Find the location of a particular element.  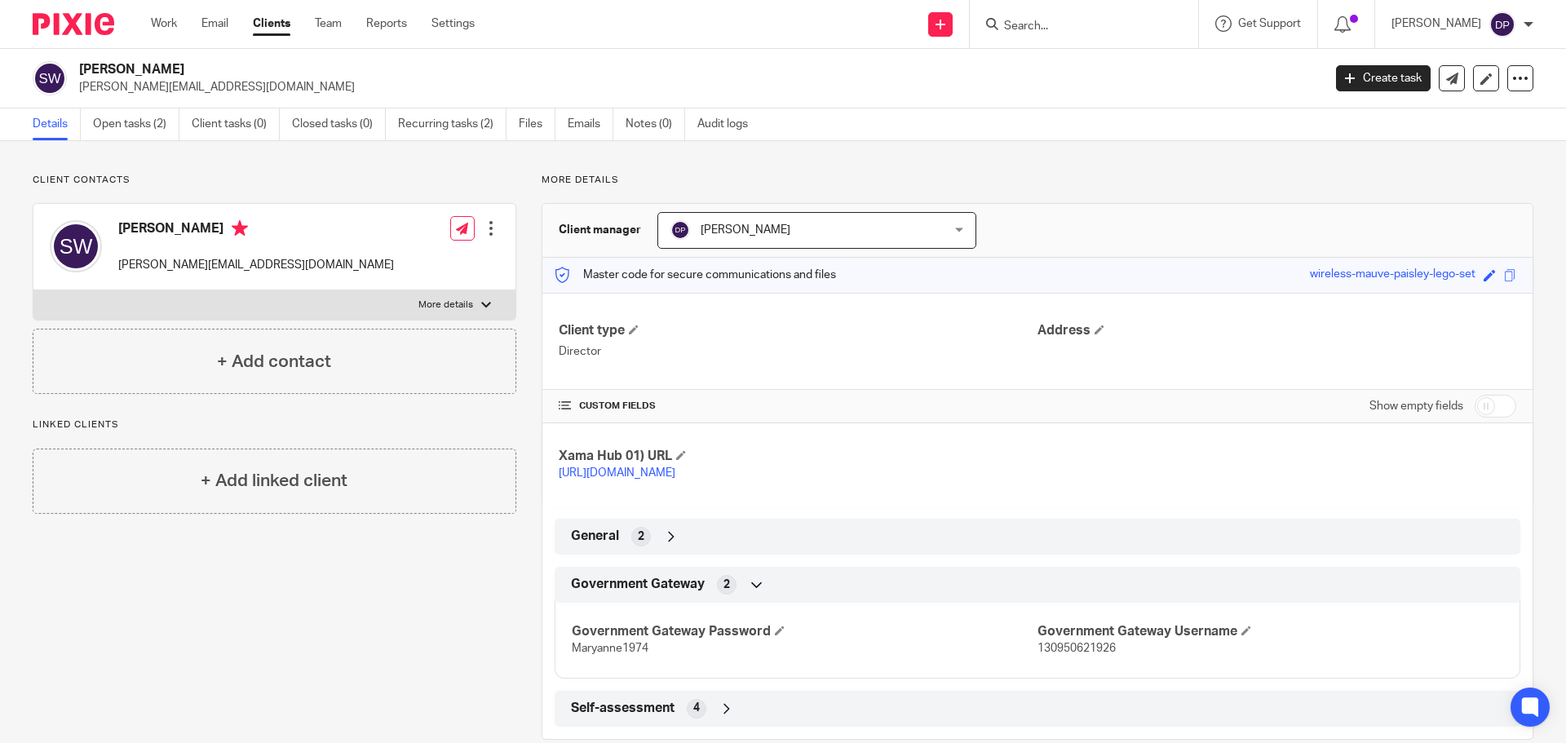

img: Pixie is located at coordinates (73, 24).